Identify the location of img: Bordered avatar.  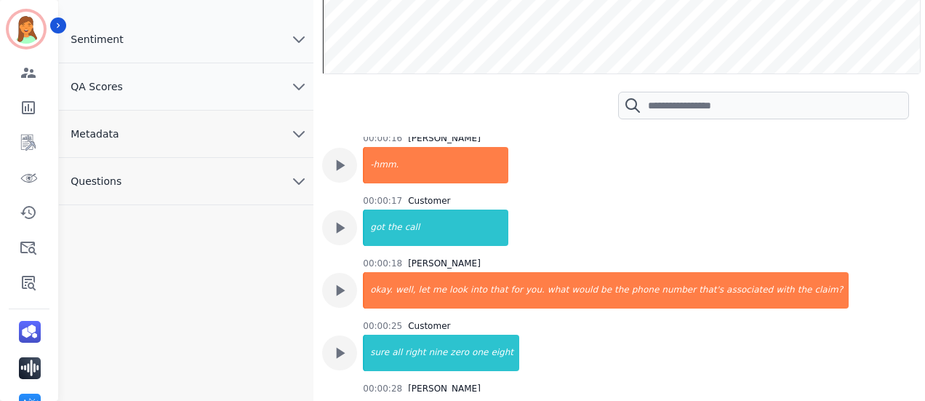
(26, 29).